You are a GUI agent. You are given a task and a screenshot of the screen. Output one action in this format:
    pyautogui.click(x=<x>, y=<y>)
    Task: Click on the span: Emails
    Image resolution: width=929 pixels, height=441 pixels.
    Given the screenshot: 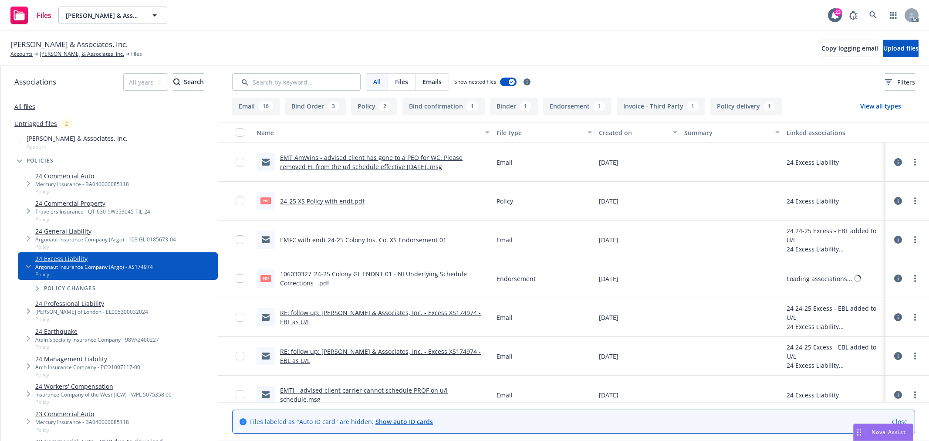 What is the action you would take?
    pyautogui.click(x=432, y=81)
    